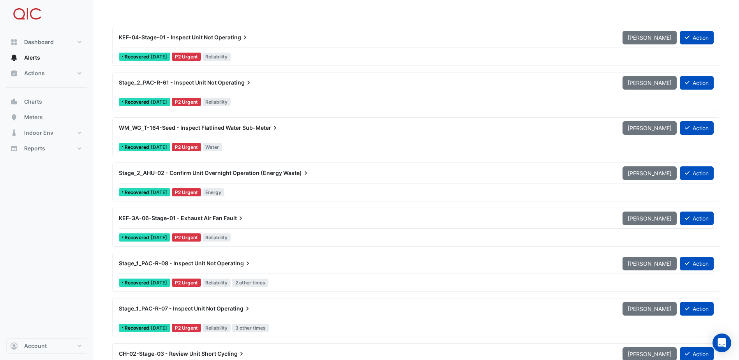 The height and width of the screenshot is (360, 739). What do you see at coordinates (34, 73) in the screenshot?
I see `span: Actions` at bounding box center [34, 73].